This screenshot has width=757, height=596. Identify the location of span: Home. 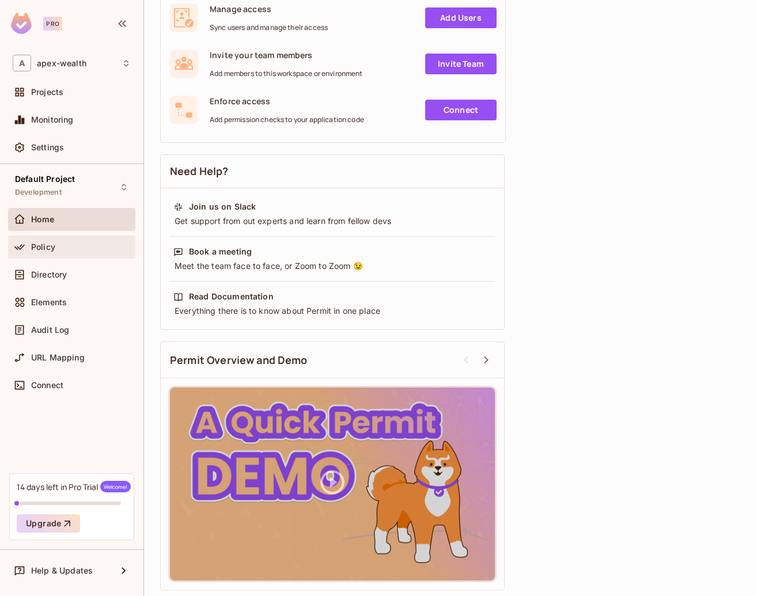
(43, 220).